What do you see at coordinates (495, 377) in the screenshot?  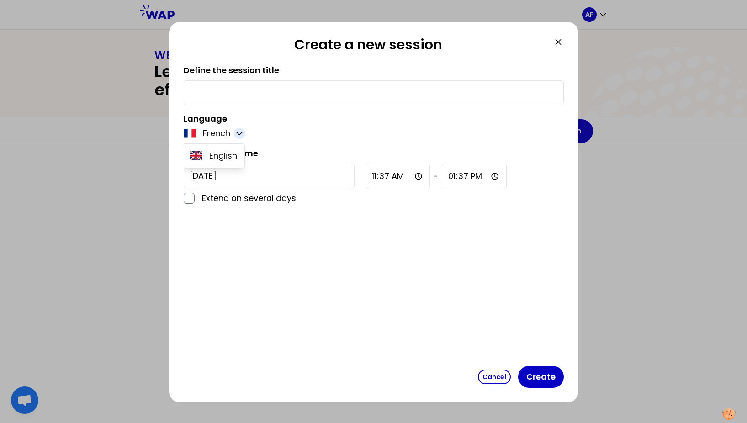 I see `button: Cancel` at bounding box center [495, 377].